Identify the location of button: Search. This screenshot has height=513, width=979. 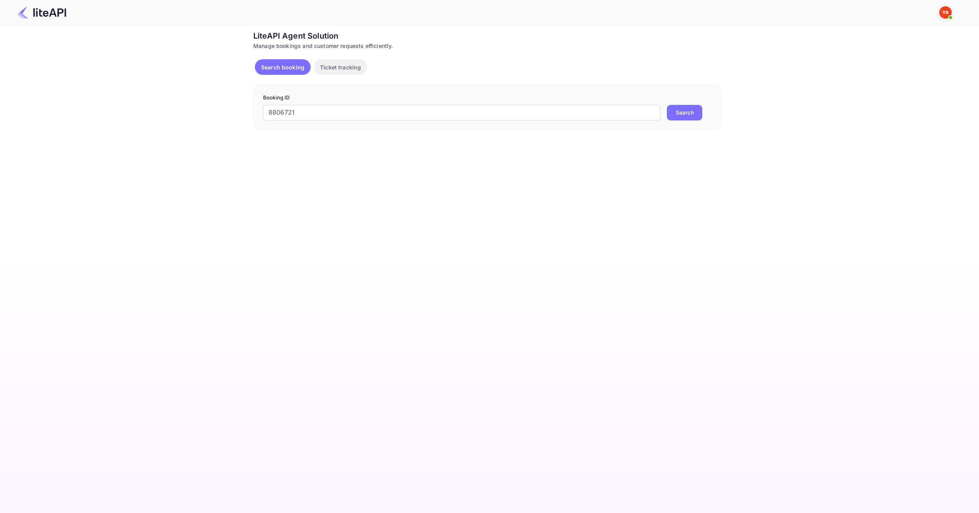
(684, 113).